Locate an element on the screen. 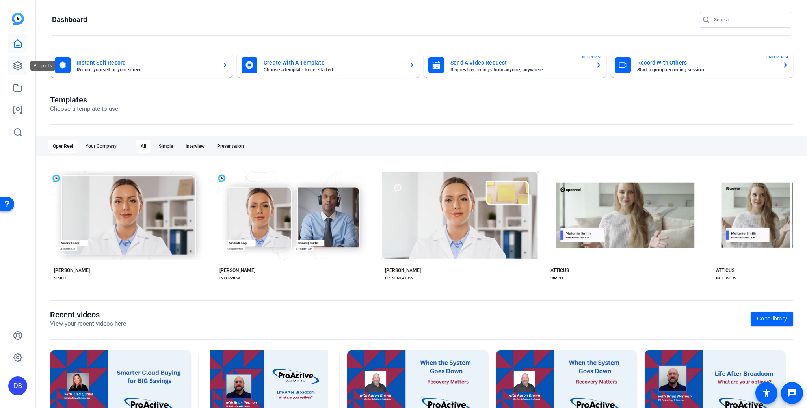 The width and height of the screenshot is (807, 408). mat-card-subtitle: Choose a template to get started is located at coordinates (333, 70).